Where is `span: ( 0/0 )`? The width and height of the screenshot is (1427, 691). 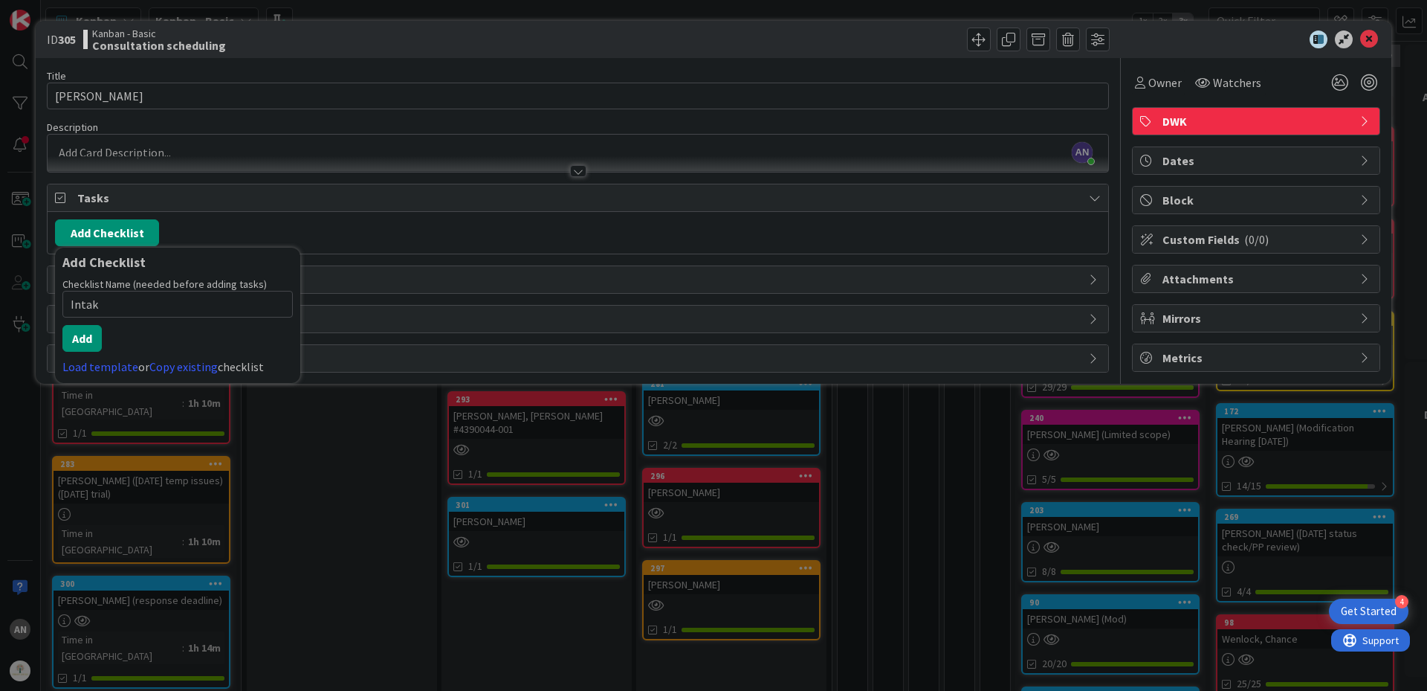
span: ( 0/0 ) is located at coordinates (1256, 239).